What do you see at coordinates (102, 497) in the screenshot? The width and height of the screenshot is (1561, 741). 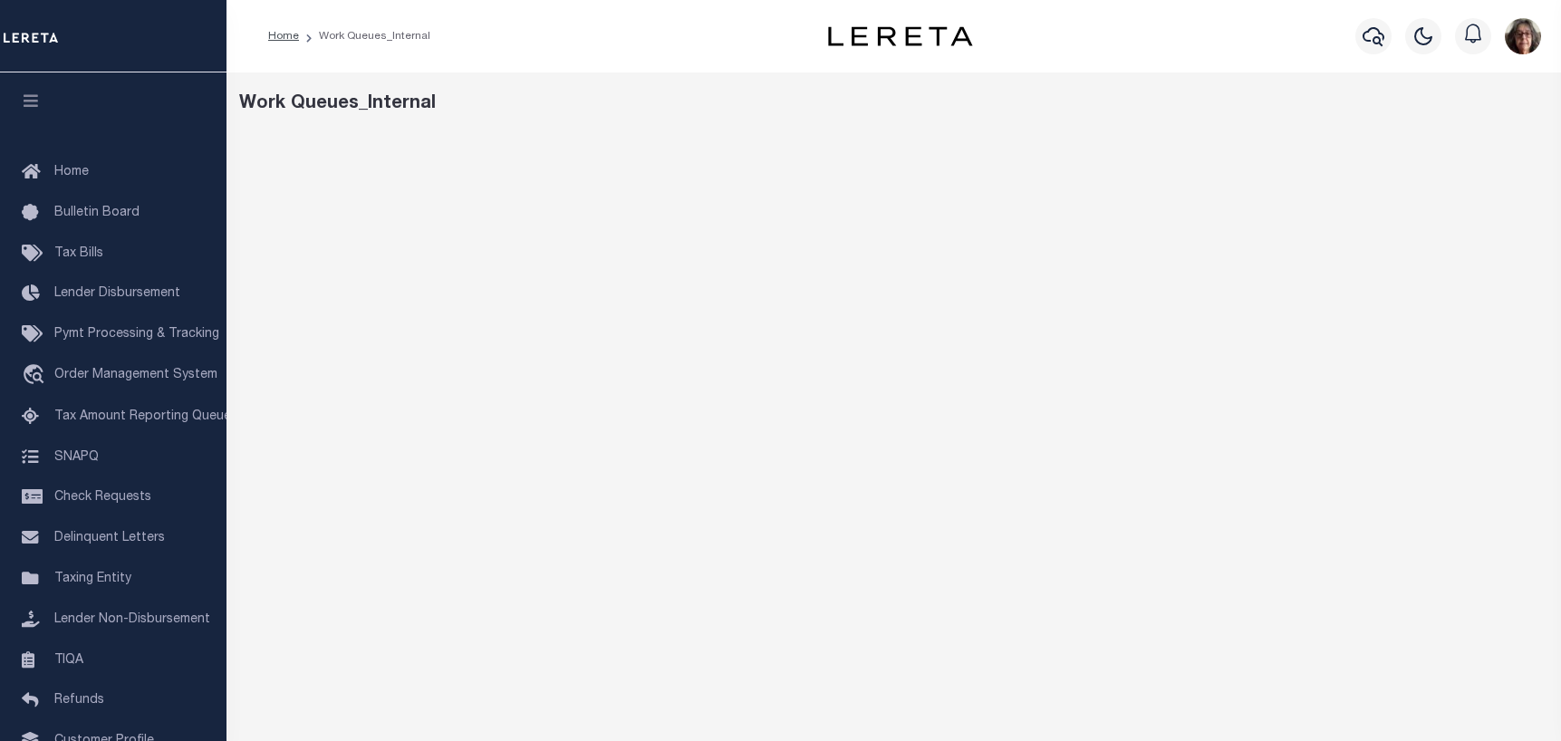 I see `span: Check Requests` at bounding box center [102, 497].